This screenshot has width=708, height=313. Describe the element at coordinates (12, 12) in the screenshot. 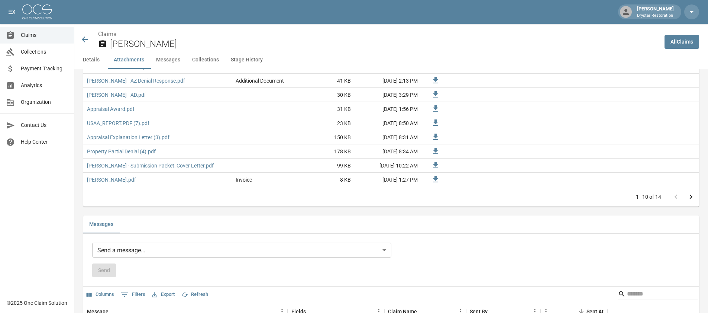

I see `button: open drawer` at that location.